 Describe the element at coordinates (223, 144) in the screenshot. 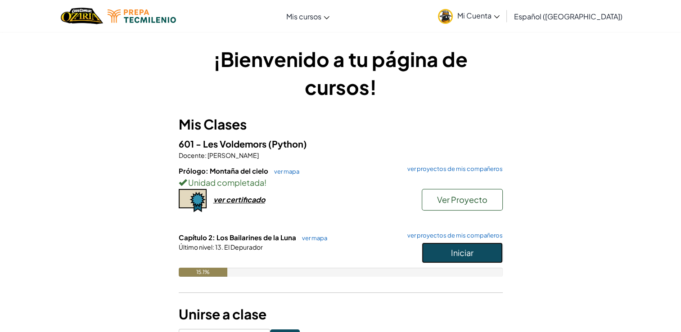

I see `span: 601 - Les Voldemors` at that location.